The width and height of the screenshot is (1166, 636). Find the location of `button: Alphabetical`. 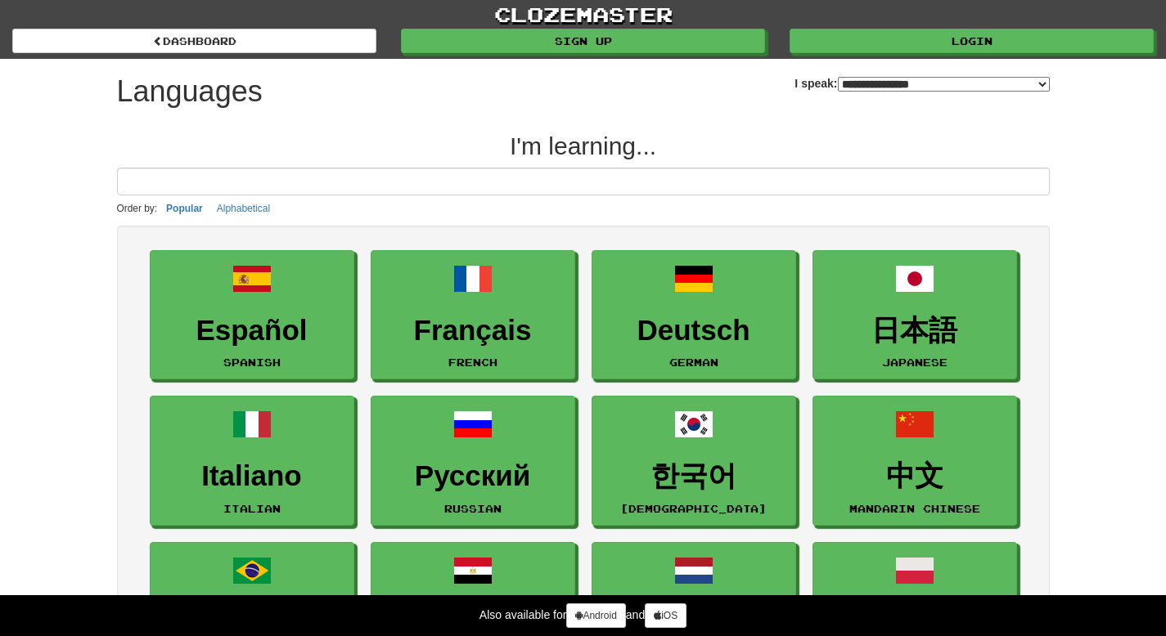

button: Alphabetical is located at coordinates (243, 209).